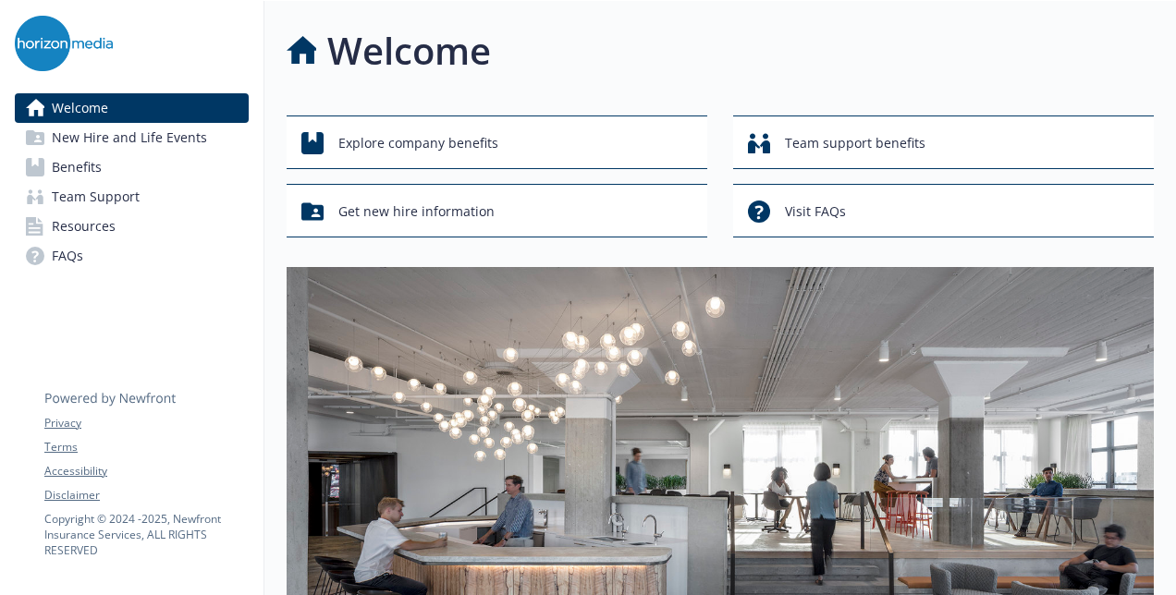  What do you see at coordinates (79, 108) in the screenshot?
I see `span: Welcome` at bounding box center [79, 108].